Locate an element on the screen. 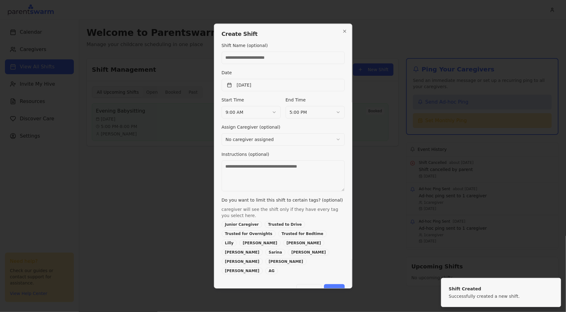 The image size is (566, 312). div: Trusted to Drive is located at coordinates (285, 224).